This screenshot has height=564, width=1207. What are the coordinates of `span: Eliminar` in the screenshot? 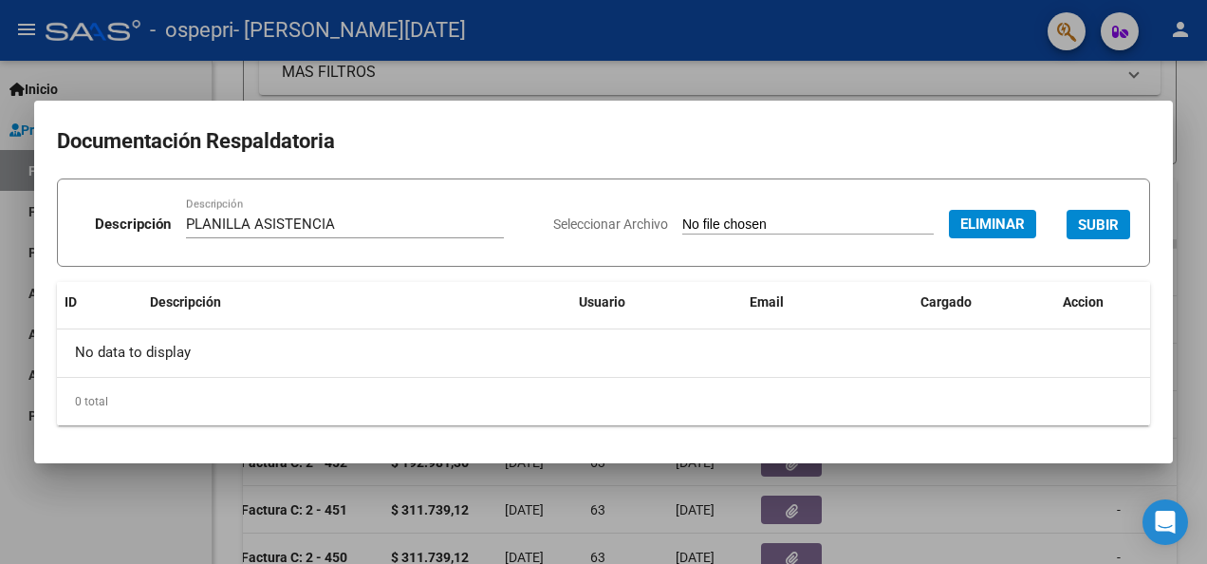 It's located at (992, 224).